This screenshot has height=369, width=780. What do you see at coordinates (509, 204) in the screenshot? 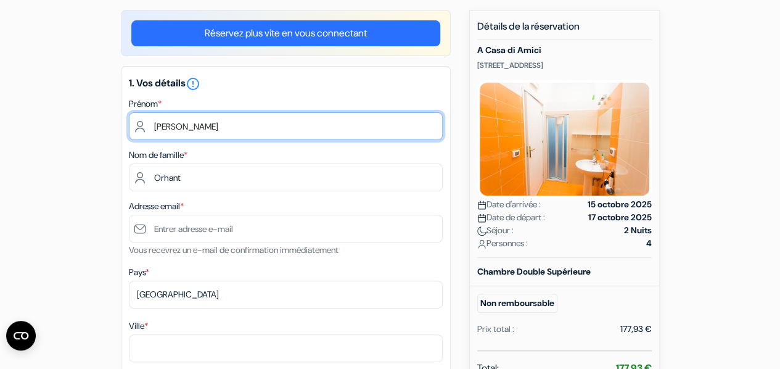
I see `span: Date d'arrivée :` at bounding box center [509, 204].